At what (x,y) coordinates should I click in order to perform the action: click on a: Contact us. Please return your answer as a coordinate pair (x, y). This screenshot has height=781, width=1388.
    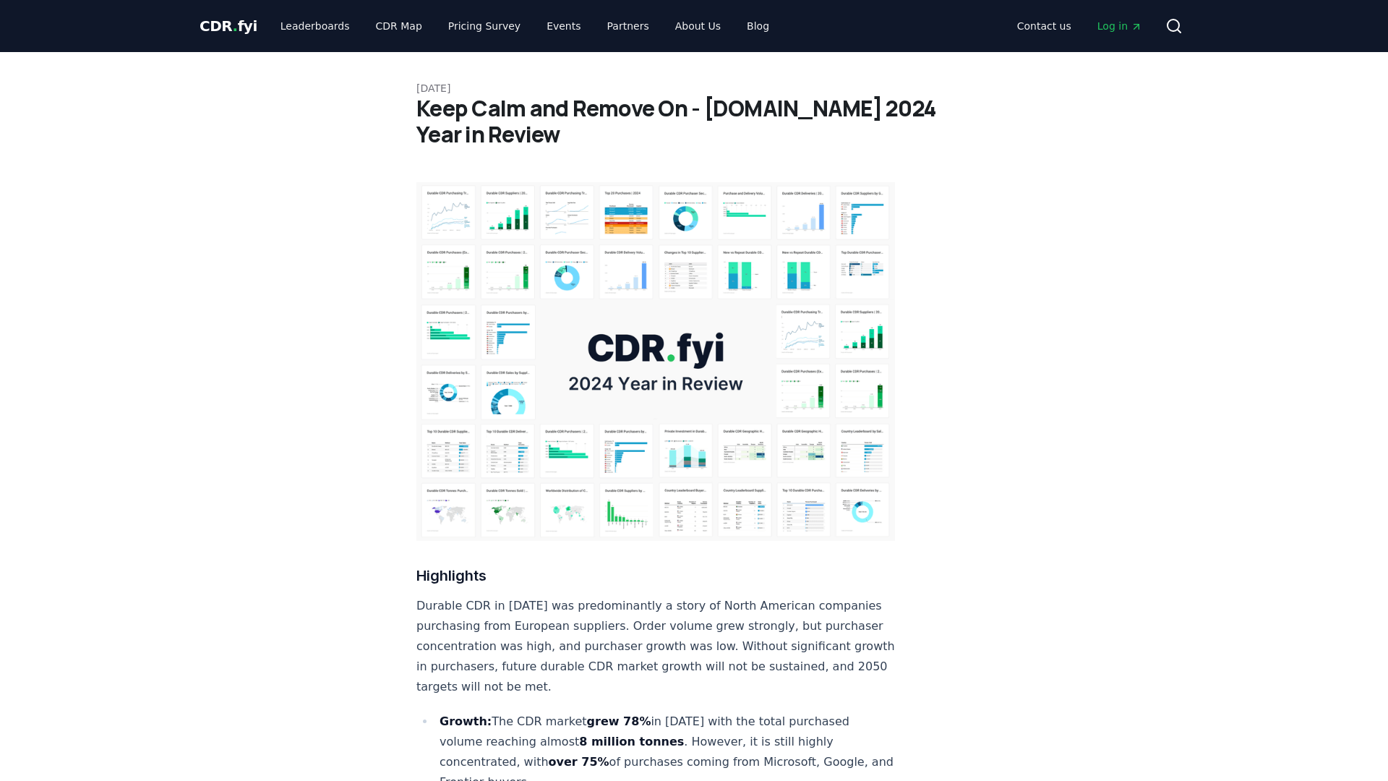
    Looking at the image, I should click on (1044, 26).